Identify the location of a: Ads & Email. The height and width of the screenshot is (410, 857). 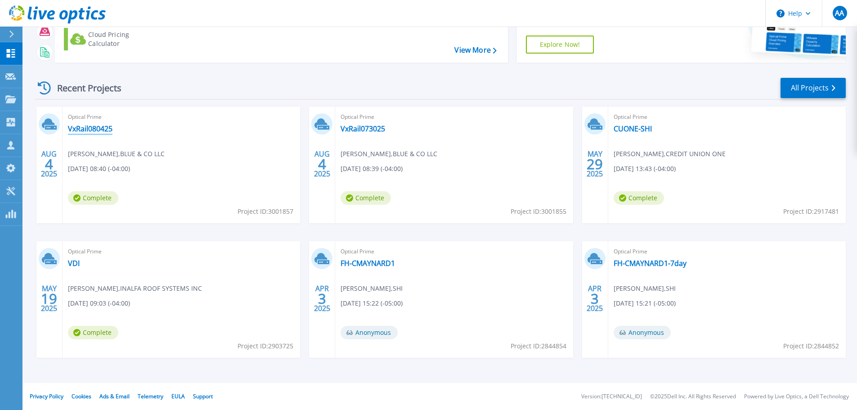
(114, 396).